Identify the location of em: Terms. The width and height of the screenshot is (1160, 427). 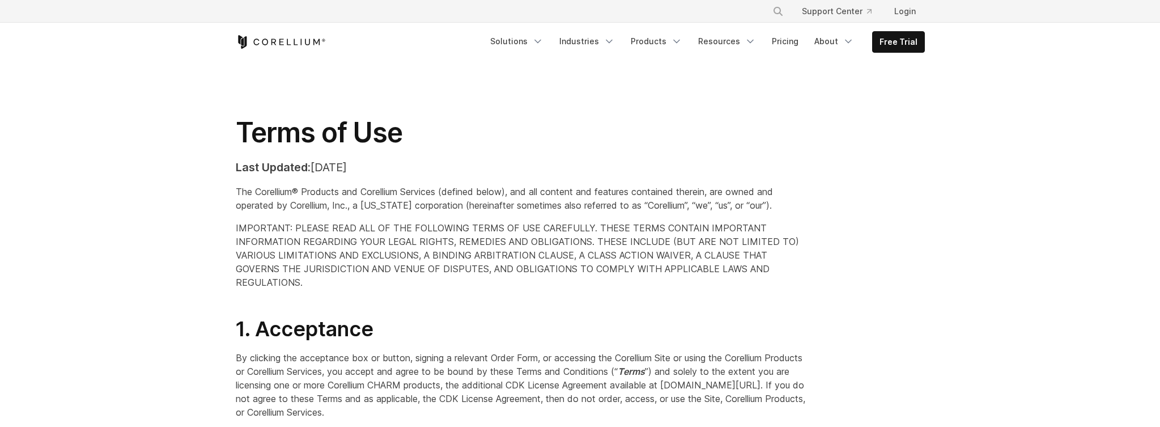
(631, 371).